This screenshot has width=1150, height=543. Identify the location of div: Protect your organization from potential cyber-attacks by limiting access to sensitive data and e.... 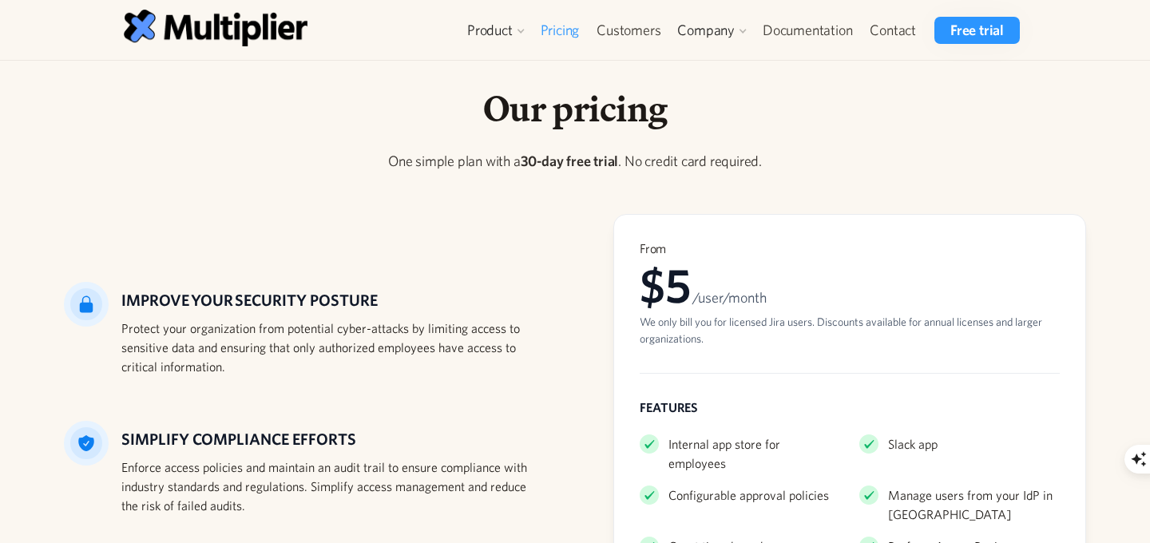
(329, 347).